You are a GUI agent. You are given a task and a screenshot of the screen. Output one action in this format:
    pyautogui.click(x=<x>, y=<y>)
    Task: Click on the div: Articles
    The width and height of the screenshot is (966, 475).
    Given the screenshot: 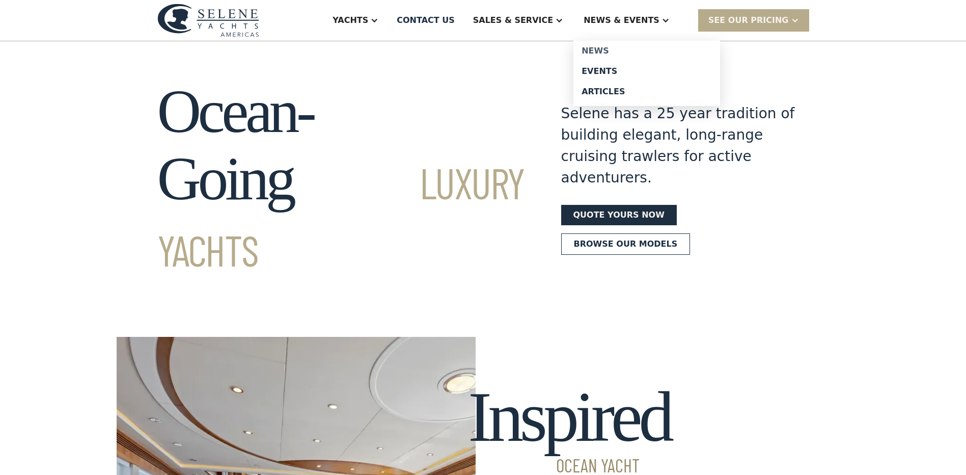 What is the action you would take?
    pyautogui.click(x=647, y=92)
    